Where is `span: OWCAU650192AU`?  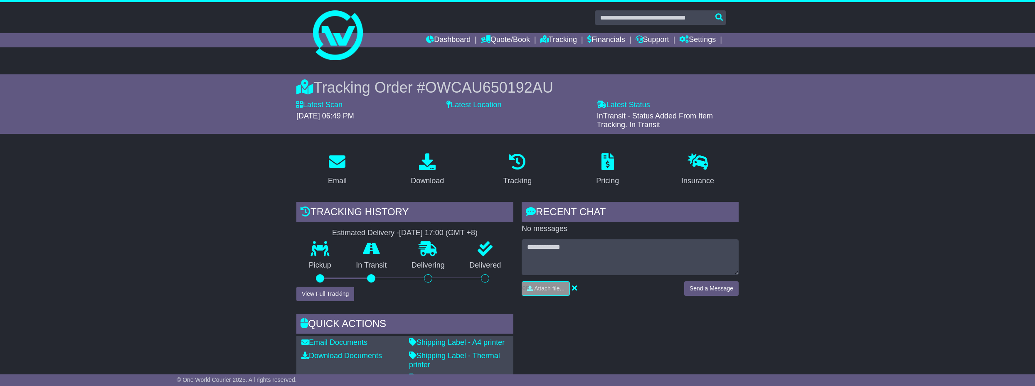
span: OWCAU650192AU is located at coordinates (489, 87).